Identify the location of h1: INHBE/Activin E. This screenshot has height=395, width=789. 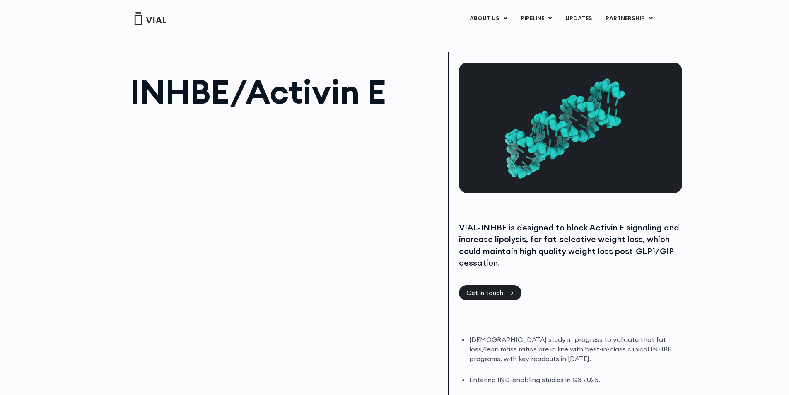
(285, 91).